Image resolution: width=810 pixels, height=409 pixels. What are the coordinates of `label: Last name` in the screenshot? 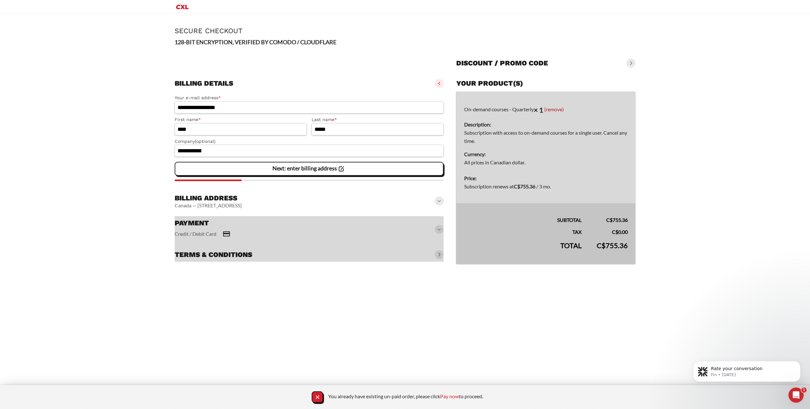 It's located at (377, 120).